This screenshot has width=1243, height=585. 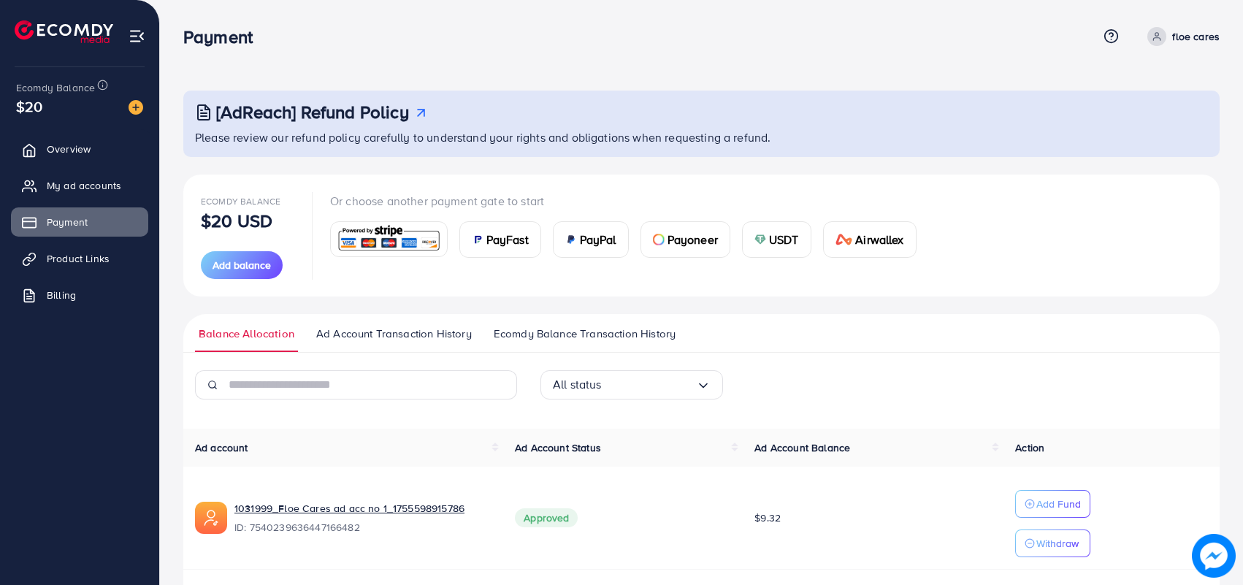 I want to click on img: ic-ads-acc.e4c84228.svg, so click(x=211, y=518).